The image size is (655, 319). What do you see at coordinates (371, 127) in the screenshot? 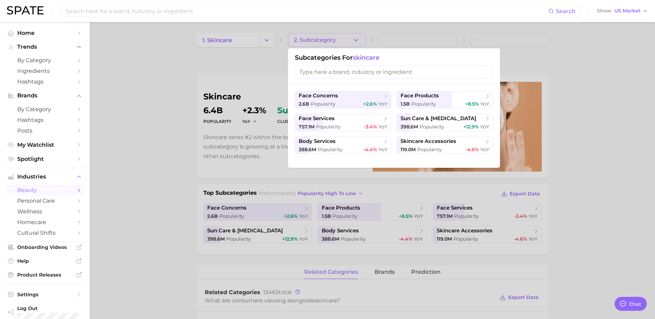
I see `span: -3.4%` at bounding box center [371, 127].